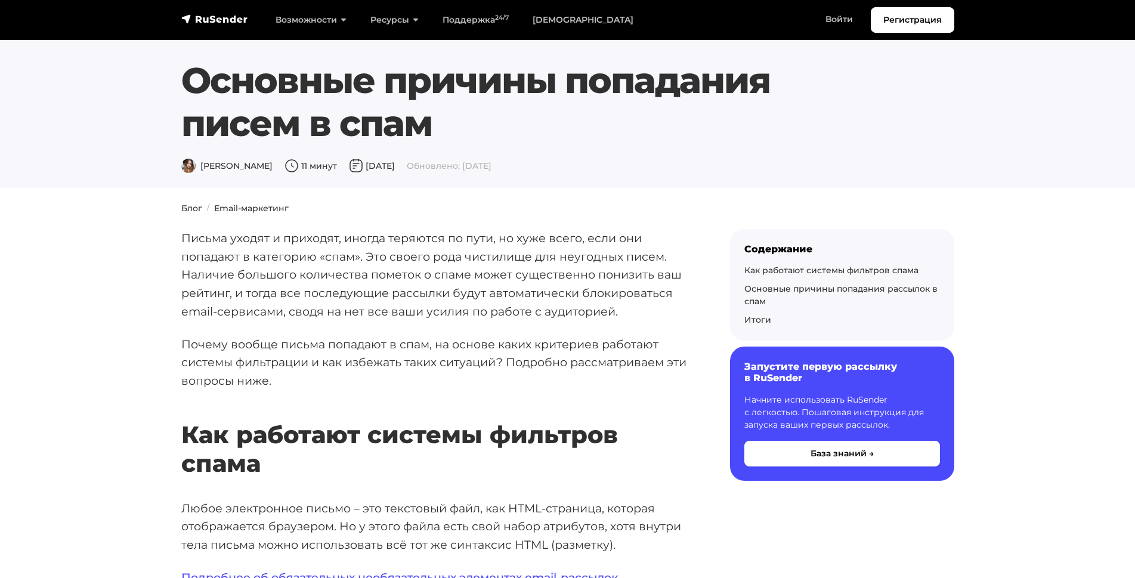 This screenshot has height=578, width=1135. Describe the element at coordinates (842, 413) in the screenshot. I see `a: Запустите первую рассылку в RuSender Начните использовать RuSender с легкостью. Пошаговая инструк...` at that location.